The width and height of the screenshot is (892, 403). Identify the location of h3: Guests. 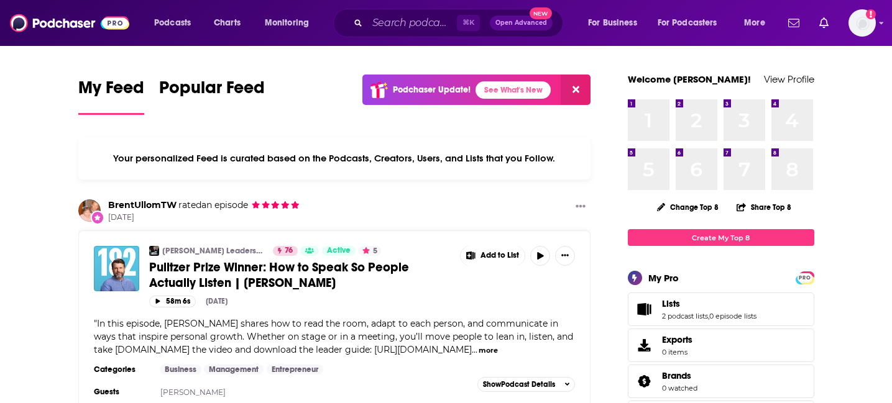
(122, 392).